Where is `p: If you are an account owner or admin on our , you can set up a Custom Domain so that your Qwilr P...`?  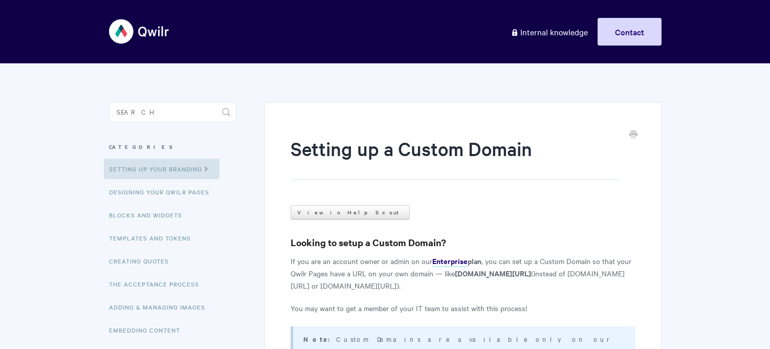 p: If you are an account owner or admin on our , you can set up a Custom Domain so that your Qwilr P... is located at coordinates (463, 273).